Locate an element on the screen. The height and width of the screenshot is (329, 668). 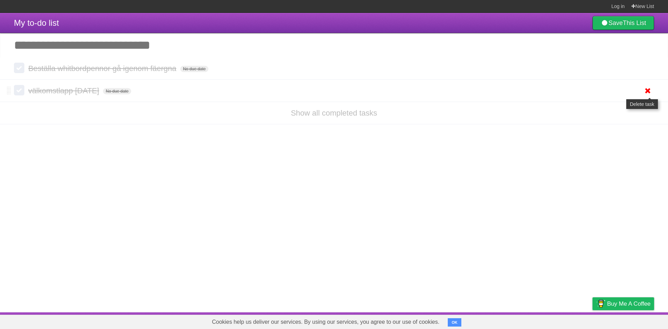
a: SaveThis List is located at coordinates (623, 23).